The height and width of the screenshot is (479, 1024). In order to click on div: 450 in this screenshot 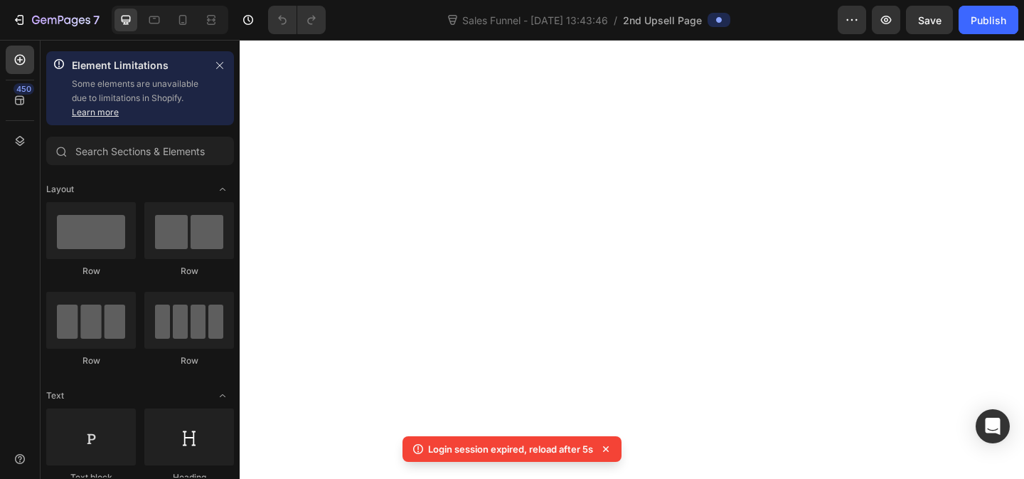, I will do `click(23, 89)`.